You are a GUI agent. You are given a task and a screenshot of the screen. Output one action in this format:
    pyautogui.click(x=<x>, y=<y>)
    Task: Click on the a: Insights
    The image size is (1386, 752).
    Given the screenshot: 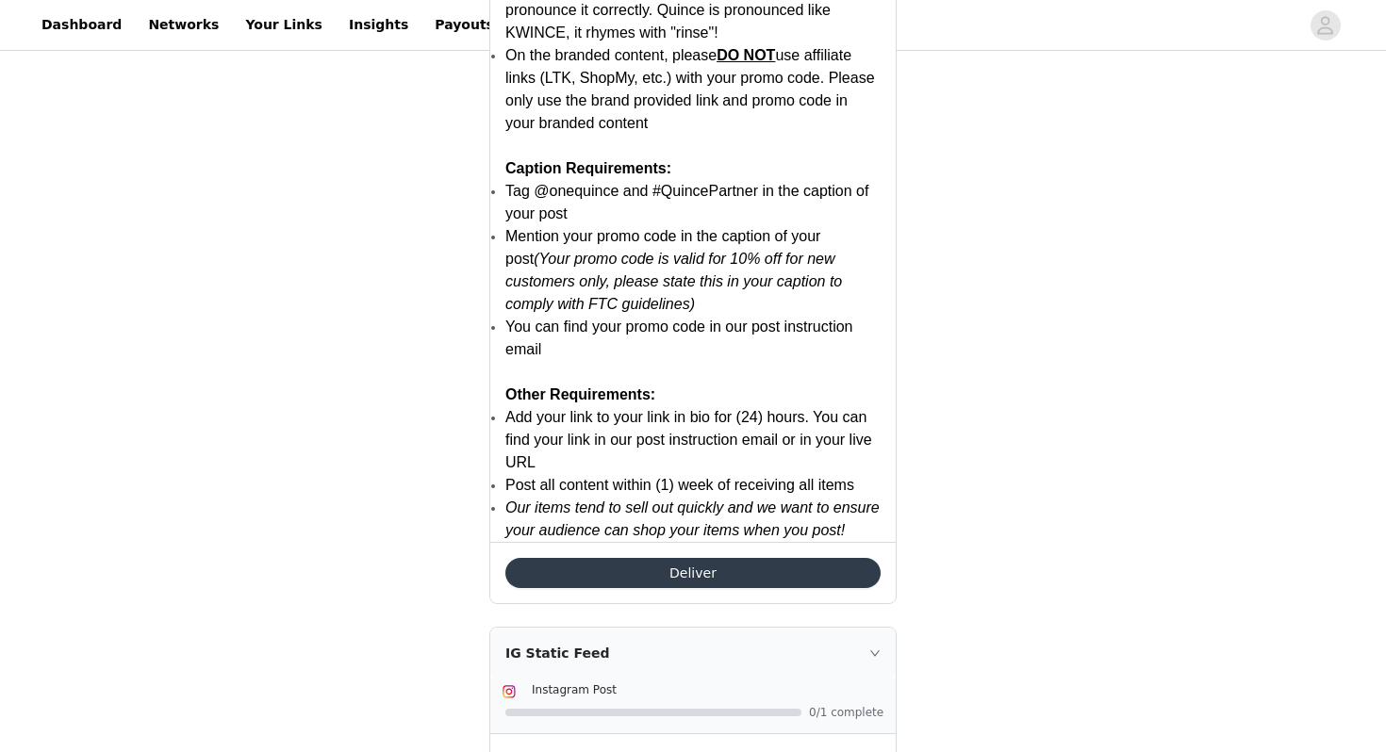 What is the action you would take?
    pyautogui.click(x=378, y=25)
    